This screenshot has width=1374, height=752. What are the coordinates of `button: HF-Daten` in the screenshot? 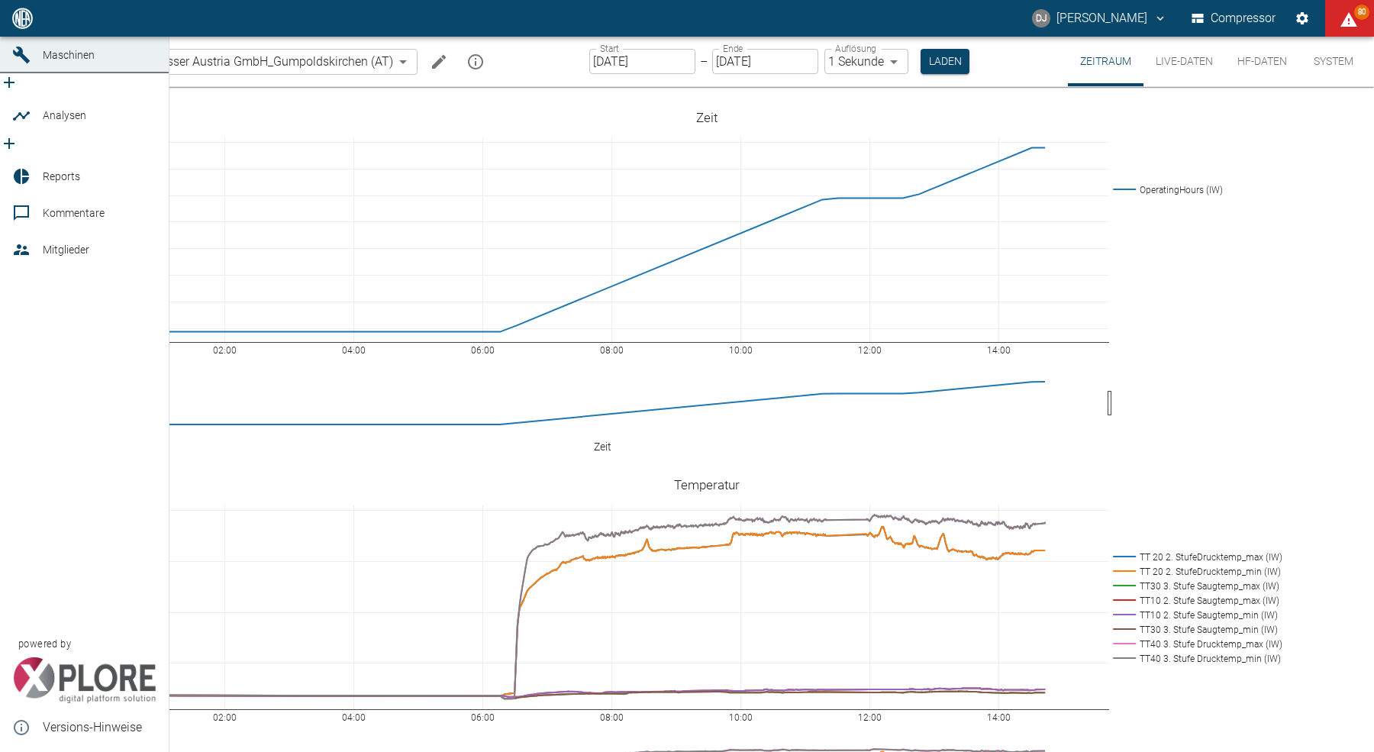 It's located at (1262, 61).